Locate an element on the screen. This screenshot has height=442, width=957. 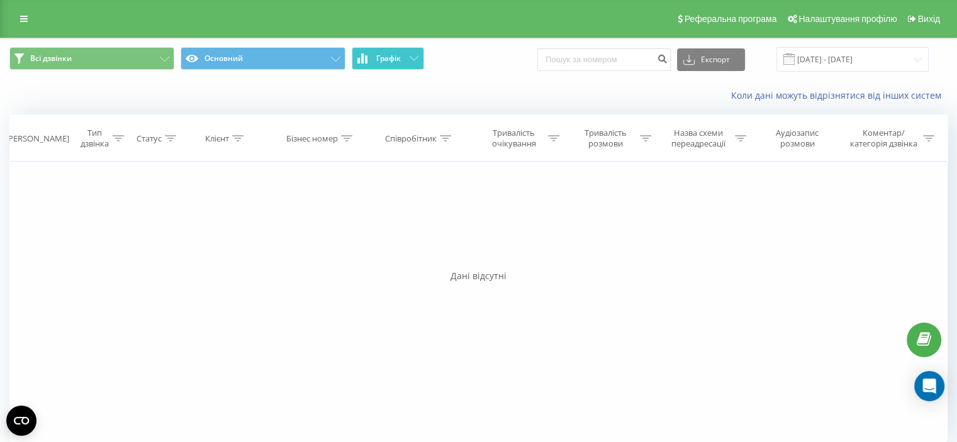
button: Експорт is located at coordinates (711, 60).